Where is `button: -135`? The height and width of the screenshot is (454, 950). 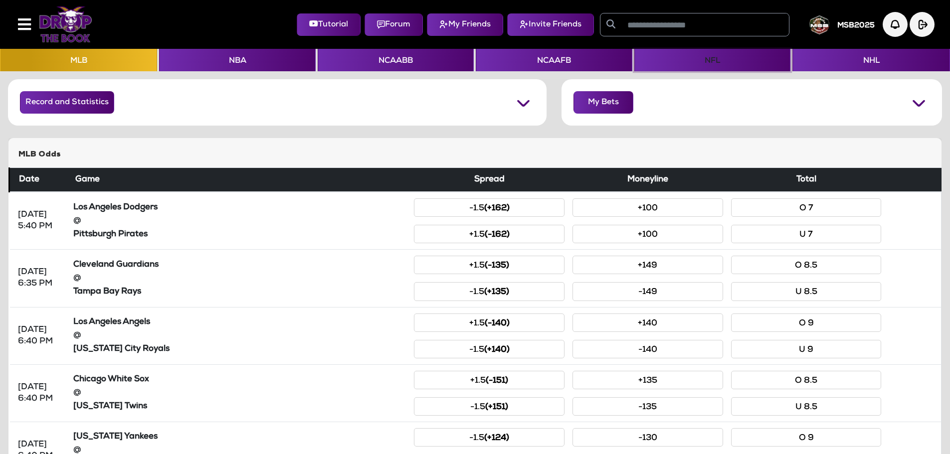 button: -135 is located at coordinates (648, 406).